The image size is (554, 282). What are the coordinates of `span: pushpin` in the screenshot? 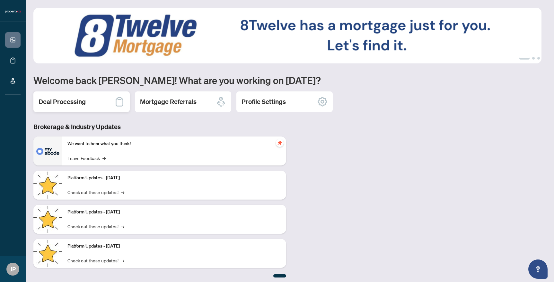 It's located at (280, 143).